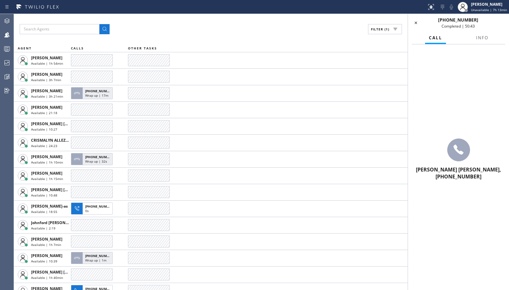  Describe the element at coordinates (44, 261) in the screenshot. I see `span: Available | 10:39` at that location.